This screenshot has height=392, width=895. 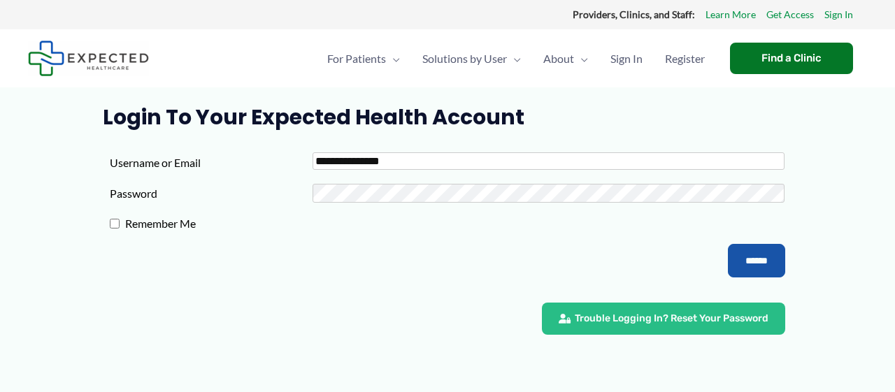 I want to click on label: Username or Email, so click(x=211, y=163).